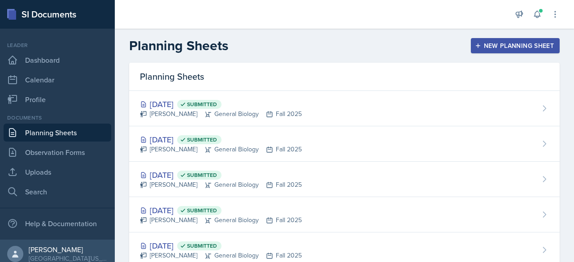  What do you see at coordinates (57, 45) in the screenshot?
I see `div: Leader` at bounding box center [57, 45].